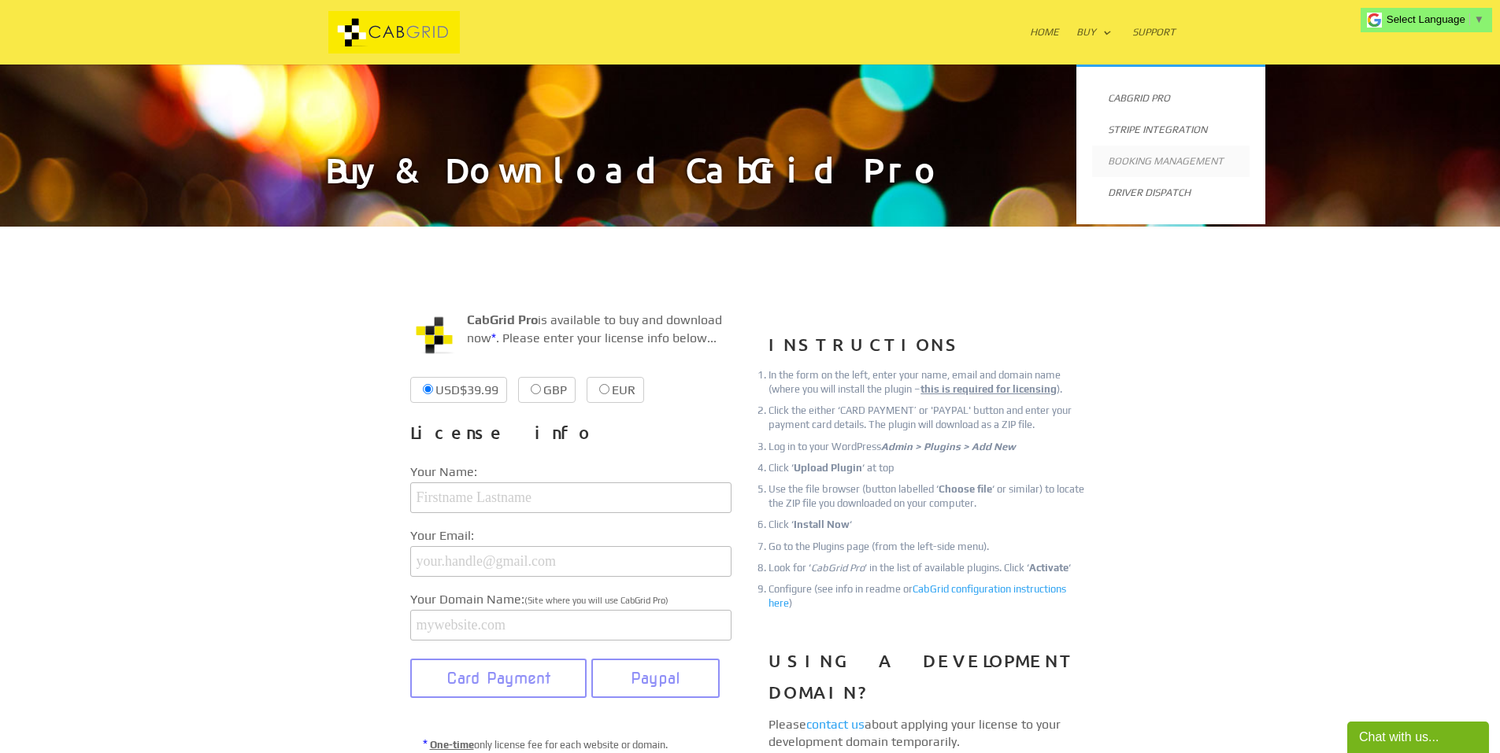 This screenshot has height=753, width=1500. What do you see at coordinates (498, 679) in the screenshot?
I see `button: Card Payment` at bounding box center [498, 679].